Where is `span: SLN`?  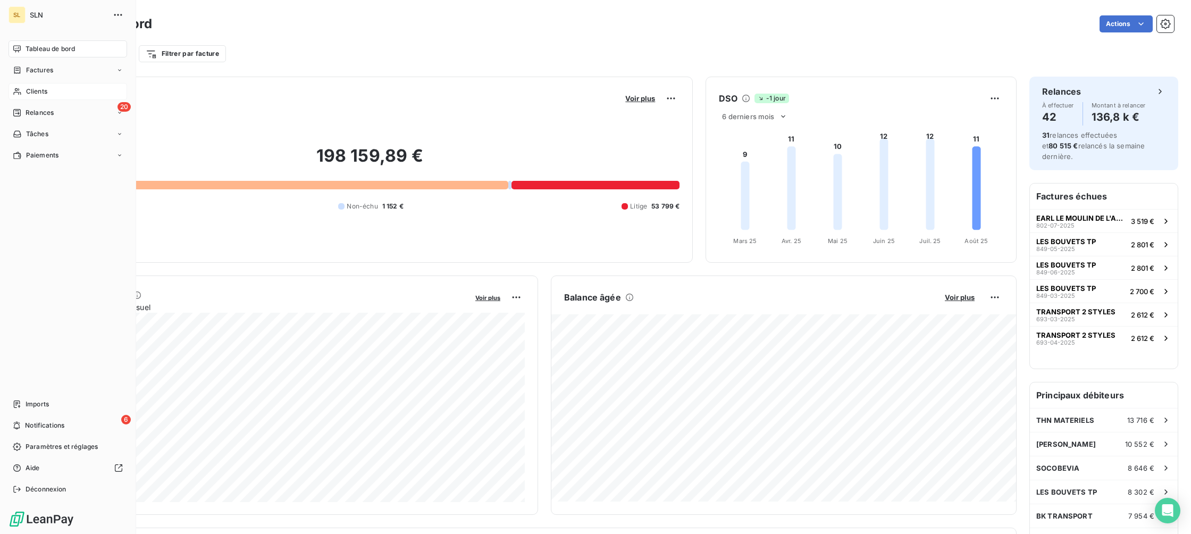 span: SLN is located at coordinates (68, 15).